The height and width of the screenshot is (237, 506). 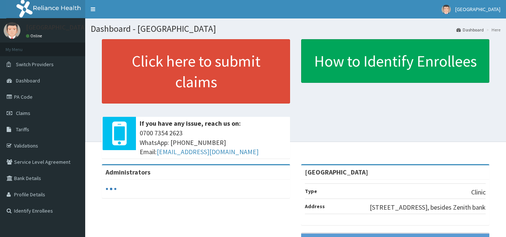 What do you see at coordinates (23, 113) in the screenshot?
I see `span: Claims` at bounding box center [23, 113].